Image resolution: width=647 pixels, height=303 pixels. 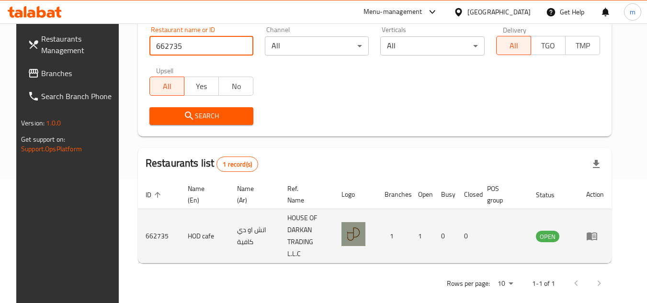 What do you see at coordinates (422, 194) in the screenshot?
I see `th: Open` at bounding box center [422, 194].